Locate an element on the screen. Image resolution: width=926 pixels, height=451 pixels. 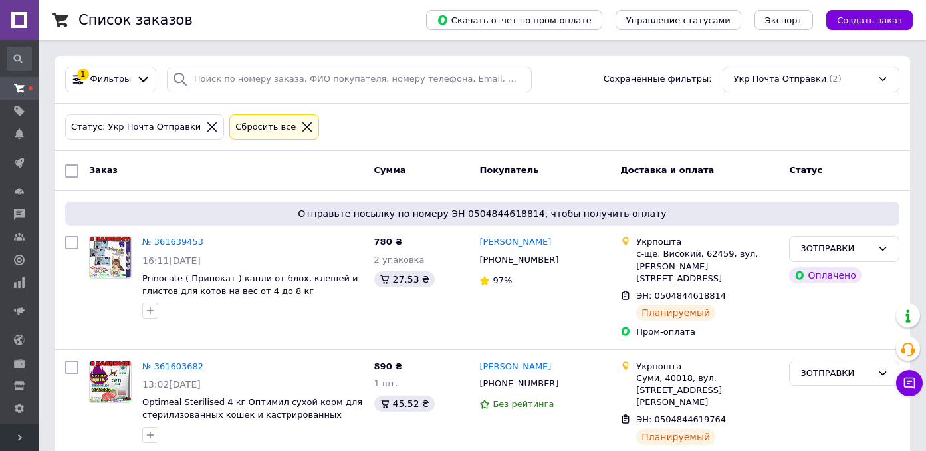
a: Создать заказ is located at coordinates (863, 19).